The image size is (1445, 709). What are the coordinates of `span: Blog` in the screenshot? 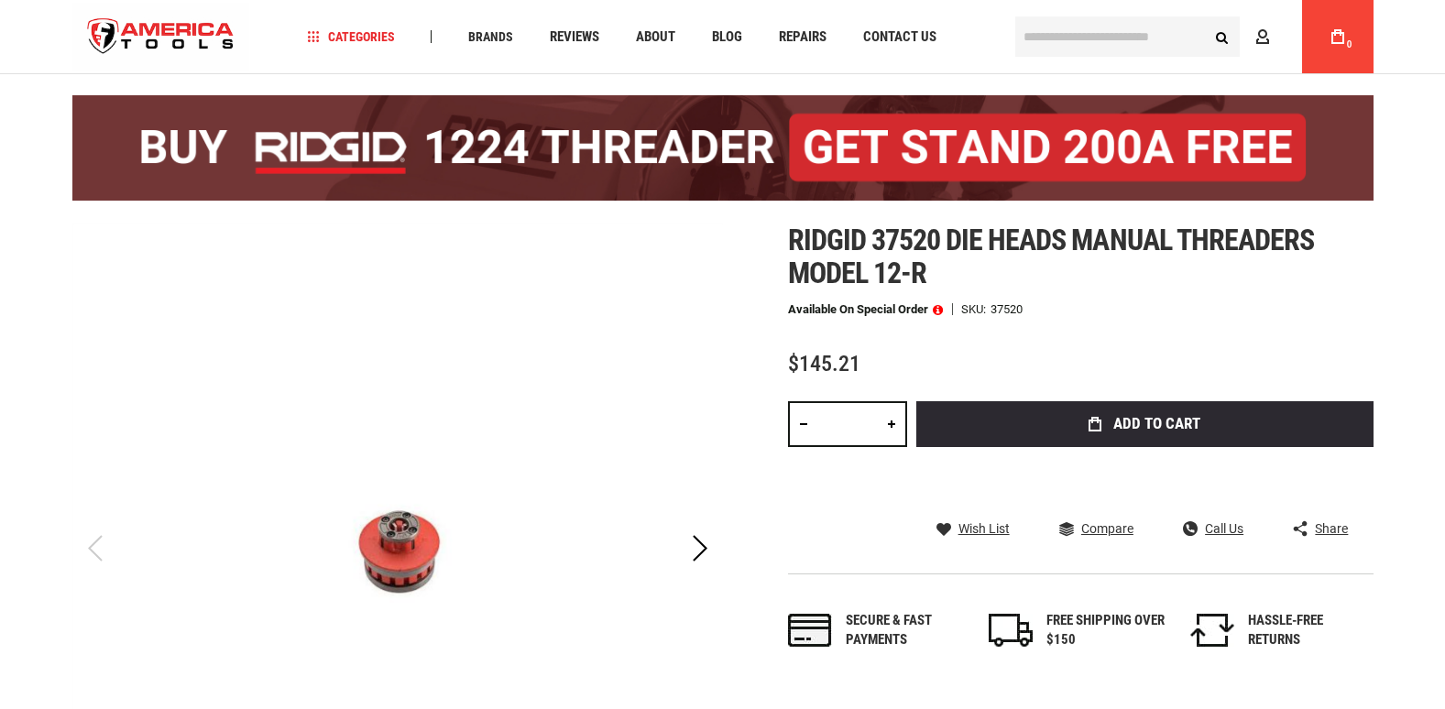 It's located at (726, 37).